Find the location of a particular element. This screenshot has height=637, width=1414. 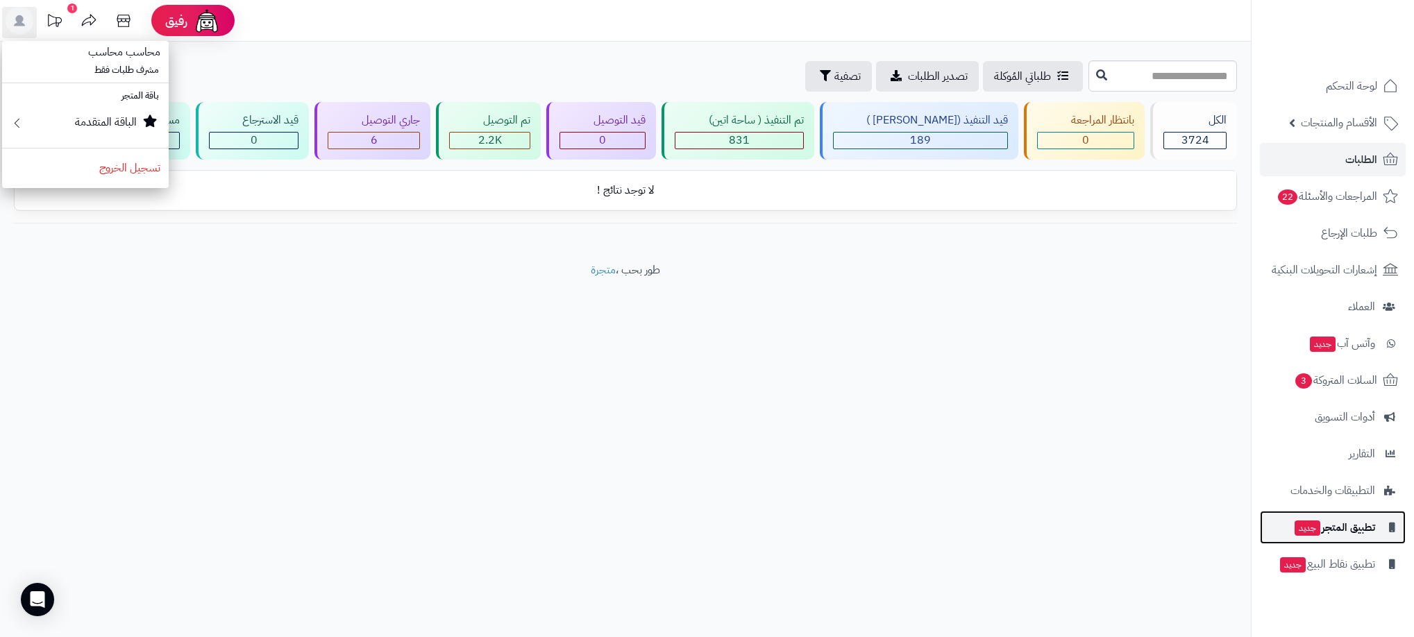

a: التطبيقات والخدمات is located at coordinates (1333, 491).